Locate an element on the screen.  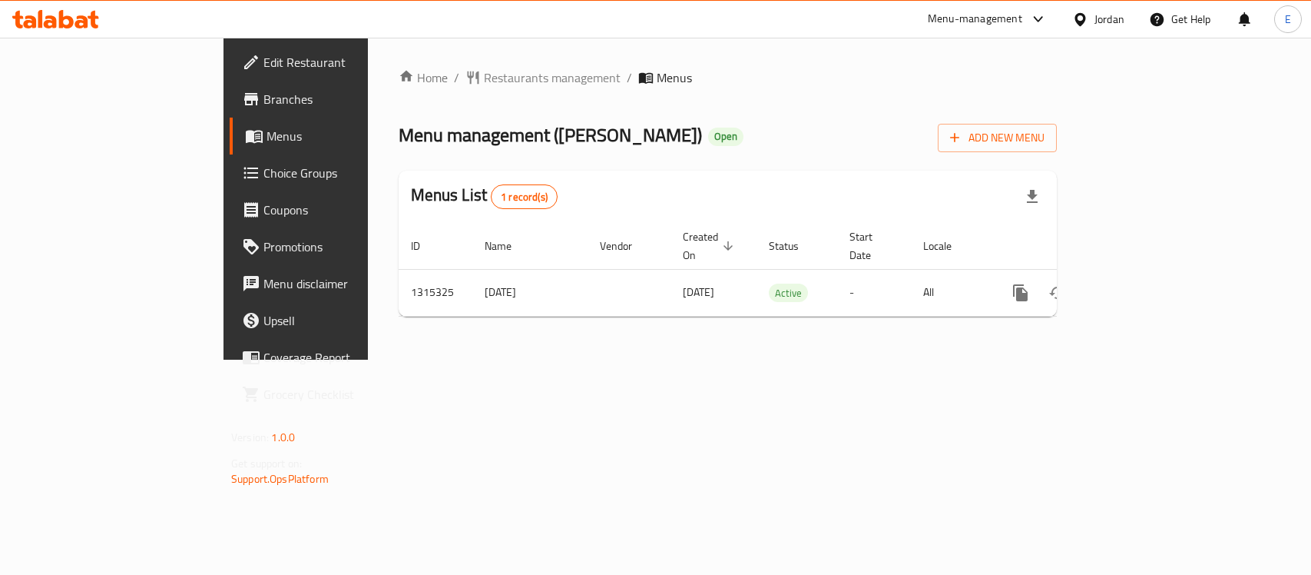
div: Open is located at coordinates (726, 137).